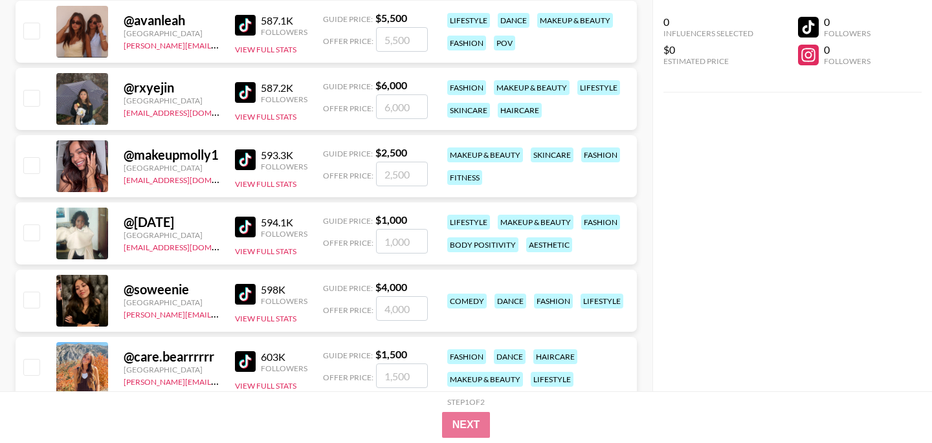 The width and height of the screenshot is (932, 443). I want to click on div: Step 1 of 2, so click(466, 402).